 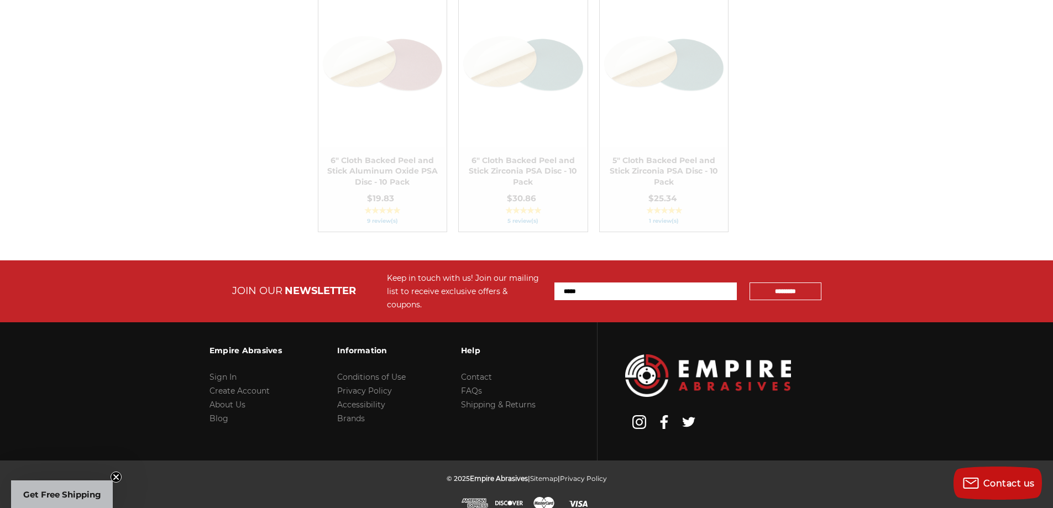 What do you see at coordinates (1009, 483) in the screenshot?
I see `span: Contact us` at bounding box center [1009, 483].